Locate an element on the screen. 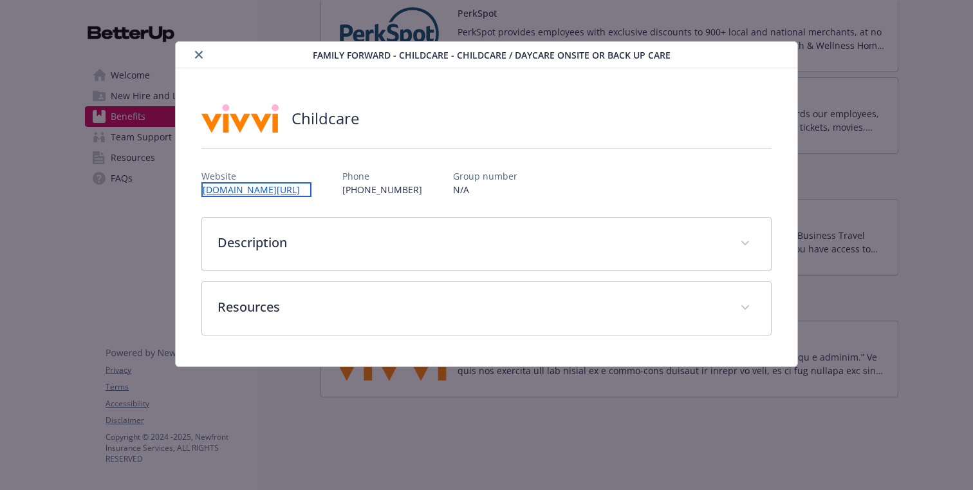 This screenshot has height=490, width=973. p: Resources is located at coordinates (471, 307).